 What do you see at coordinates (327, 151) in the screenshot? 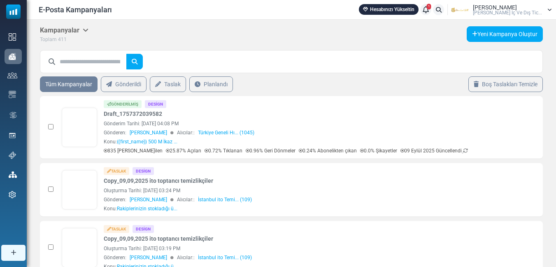
I see `p: 0.24% Abonelikten çıkan` at bounding box center [327, 151].